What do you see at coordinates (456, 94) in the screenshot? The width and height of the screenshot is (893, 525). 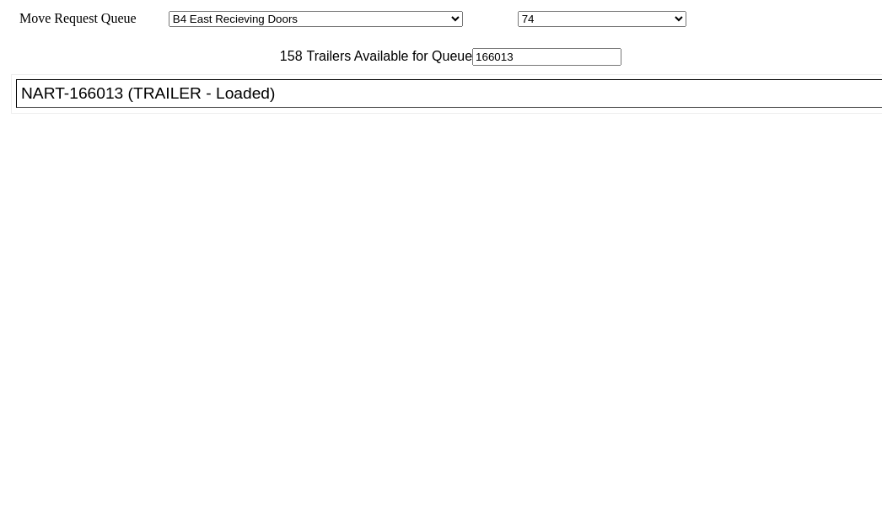 I see `div: NART-166013 (TRAILER - Loaded)` at bounding box center [456, 94].